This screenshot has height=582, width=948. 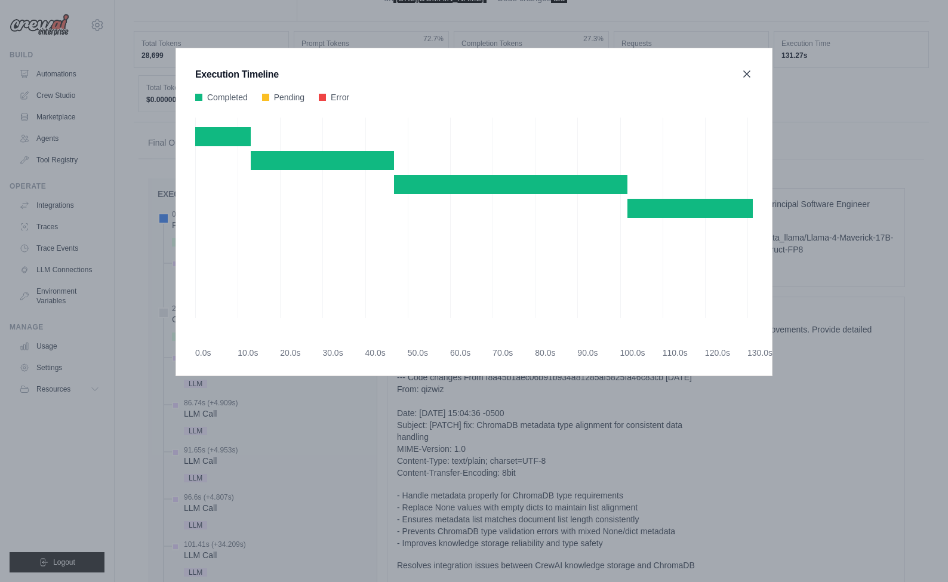 What do you see at coordinates (290, 353) in the screenshot?
I see `div: 20.0s` at bounding box center [290, 353].